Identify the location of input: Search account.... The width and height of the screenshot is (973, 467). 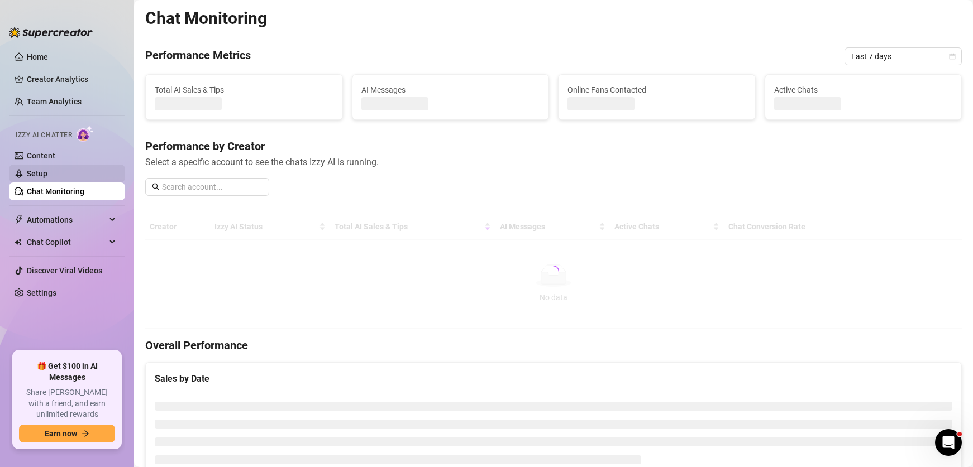
(212, 187).